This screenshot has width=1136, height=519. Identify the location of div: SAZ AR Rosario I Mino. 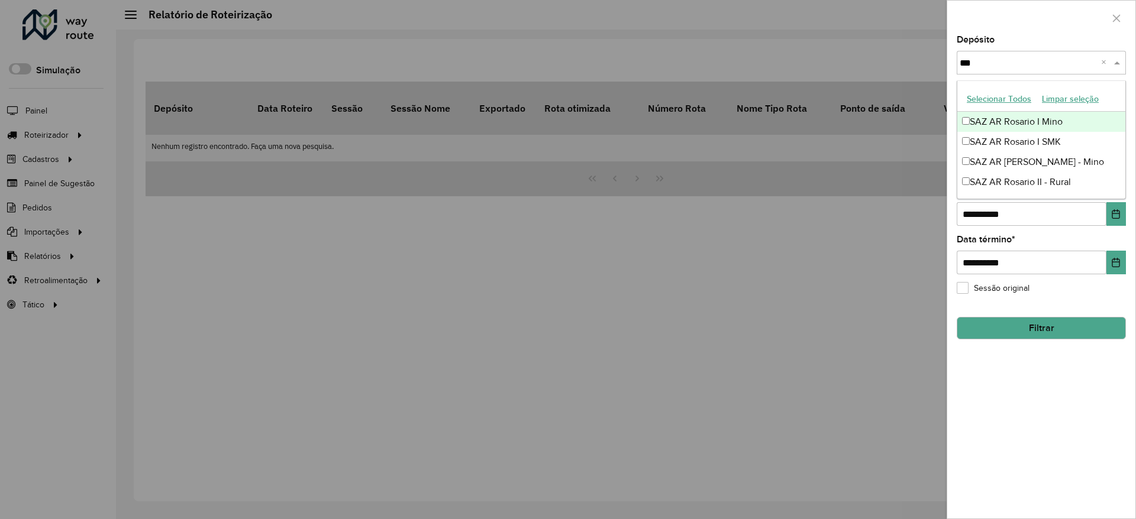
(1041, 122).